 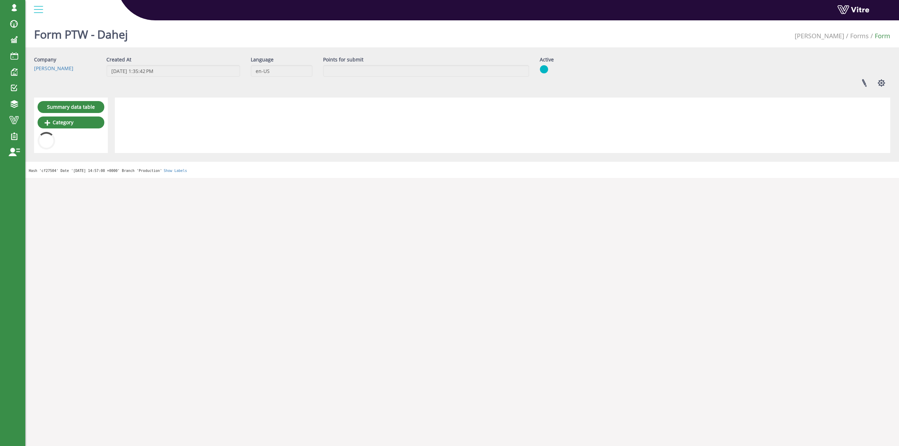 What do you see at coordinates (544, 69) in the screenshot?
I see `img: yes` at bounding box center [544, 69].